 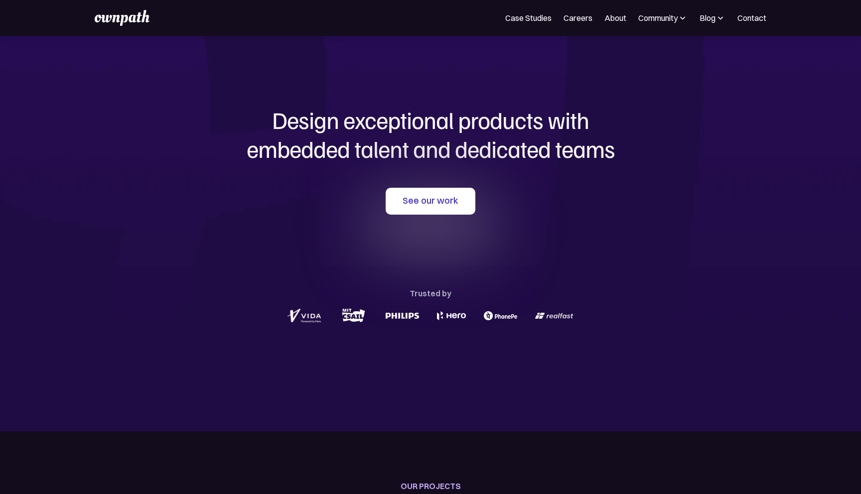 I want to click on a: Case Studies, so click(x=528, y=18).